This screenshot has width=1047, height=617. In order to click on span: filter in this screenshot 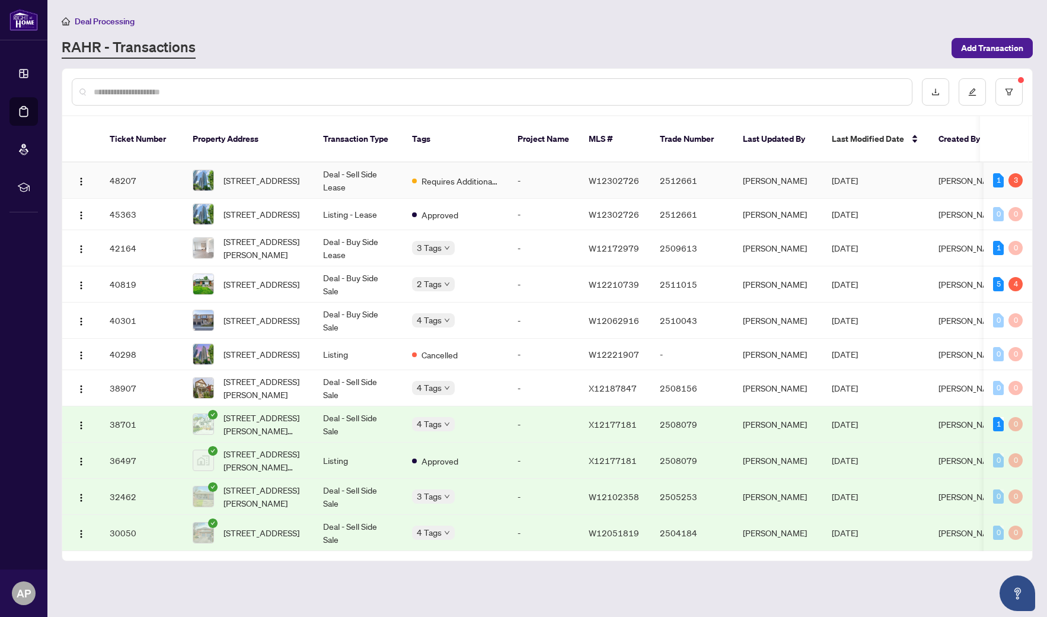, I will do `click(1009, 92)`.